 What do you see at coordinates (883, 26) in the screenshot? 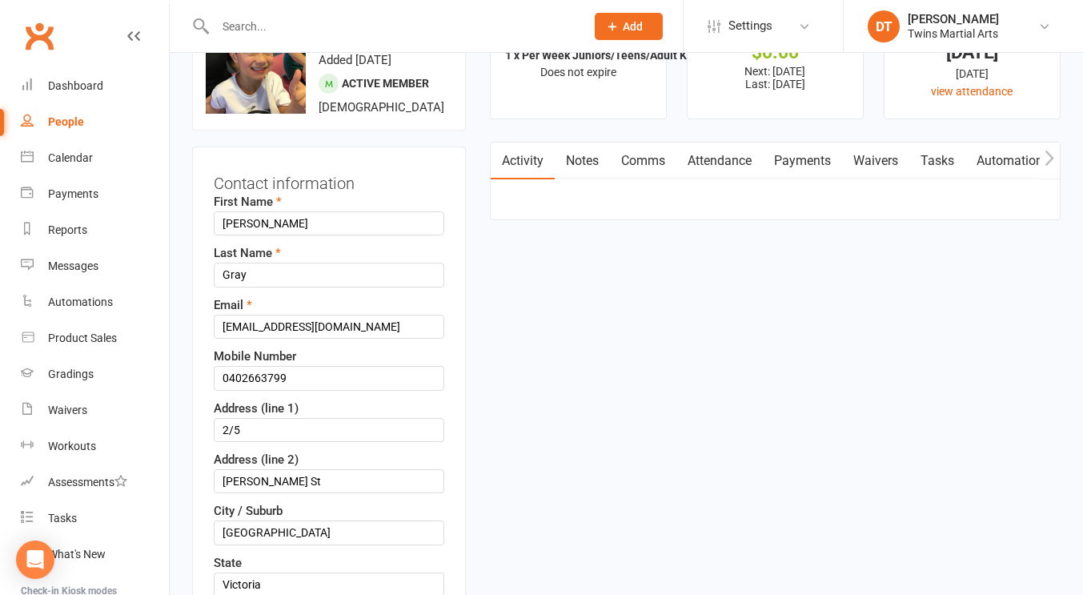
I see `div: DT` at bounding box center [883, 26].